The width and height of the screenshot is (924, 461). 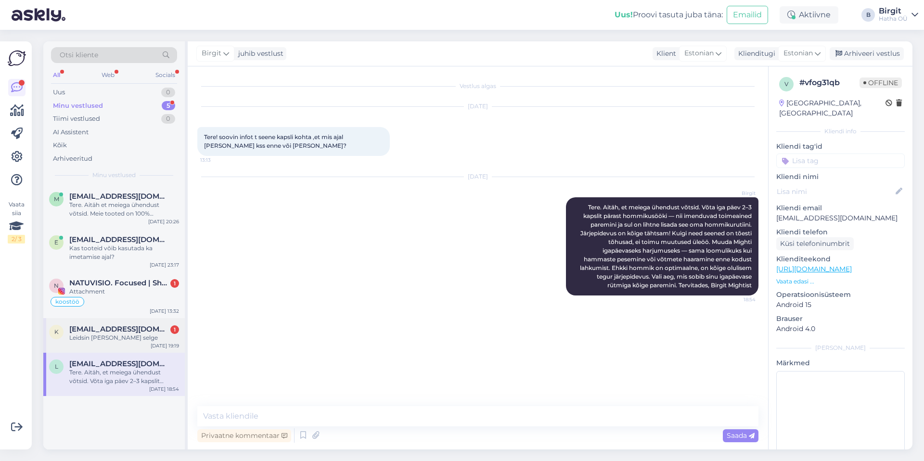 What do you see at coordinates (840, 177) in the screenshot?
I see `p: Kliendi nimi` at bounding box center [840, 177].